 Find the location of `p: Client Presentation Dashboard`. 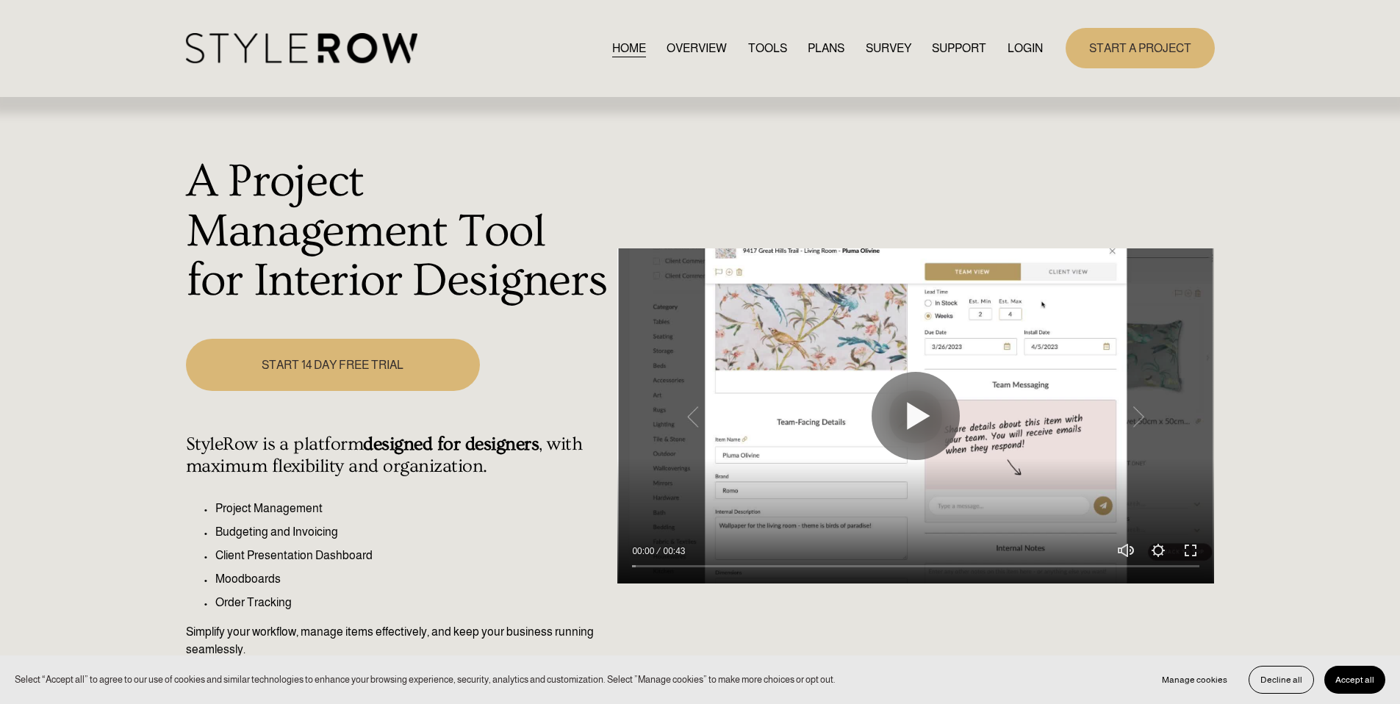

p: Client Presentation Dashboard is located at coordinates (412, 555).